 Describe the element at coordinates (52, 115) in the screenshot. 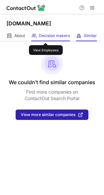

I see `button: View more similar companies` at that location.